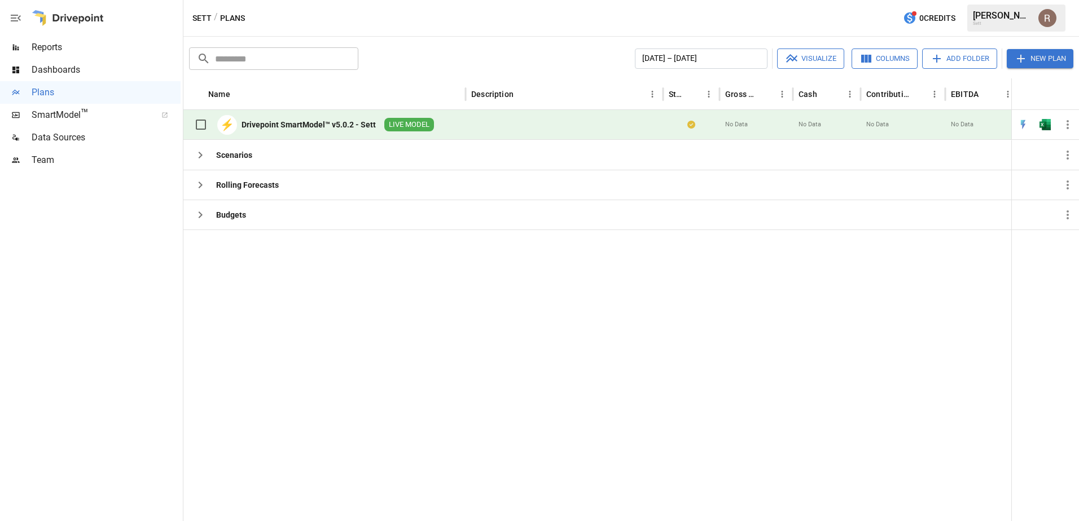 Image resolution: width=1079 pixels, height=521 pixels. I want to click on span: Dashboards, so click(106, 70).